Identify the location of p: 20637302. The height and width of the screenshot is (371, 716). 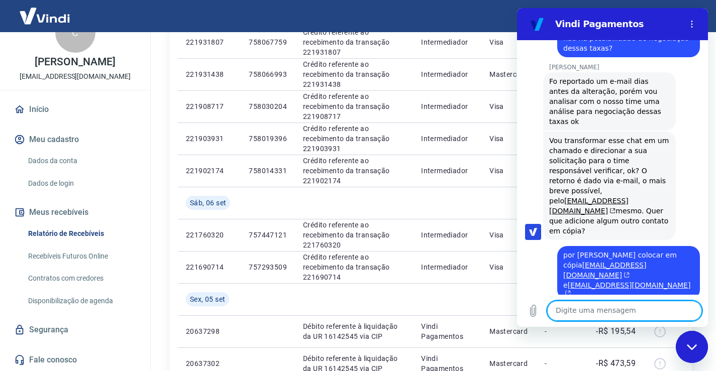
(209, 364).